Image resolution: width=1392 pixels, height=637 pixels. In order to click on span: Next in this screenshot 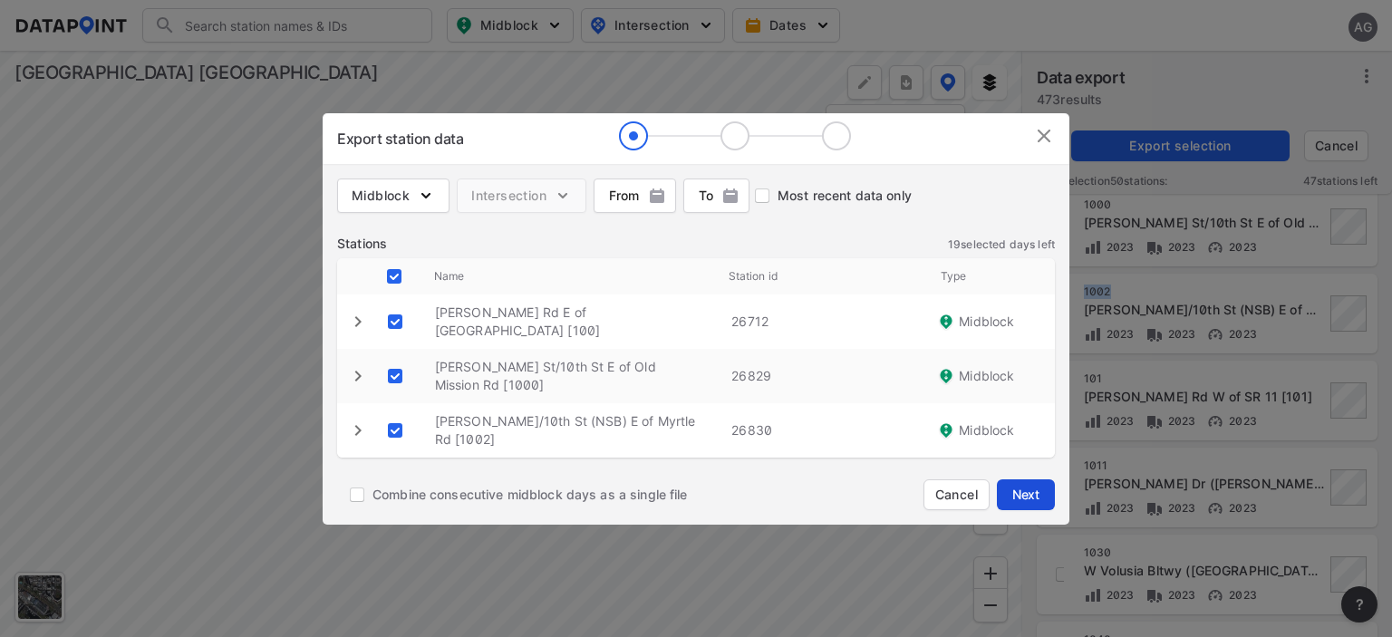, I will do `click(1026, 495)`.